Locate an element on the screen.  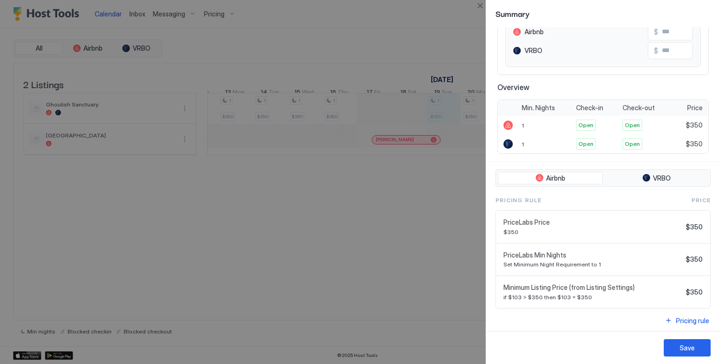
span: Minimum Listing Price (from Listing Settings) is located at coordinates (592, 287).